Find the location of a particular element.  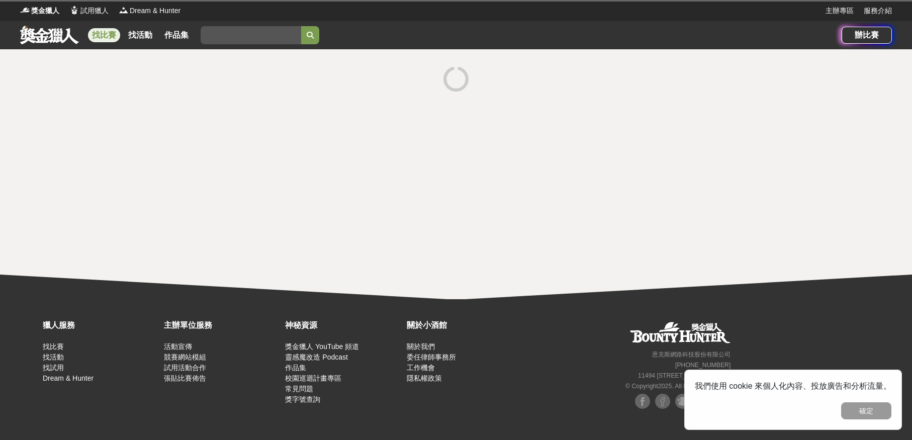

img: Plurk is located at coordinates (682, 401).